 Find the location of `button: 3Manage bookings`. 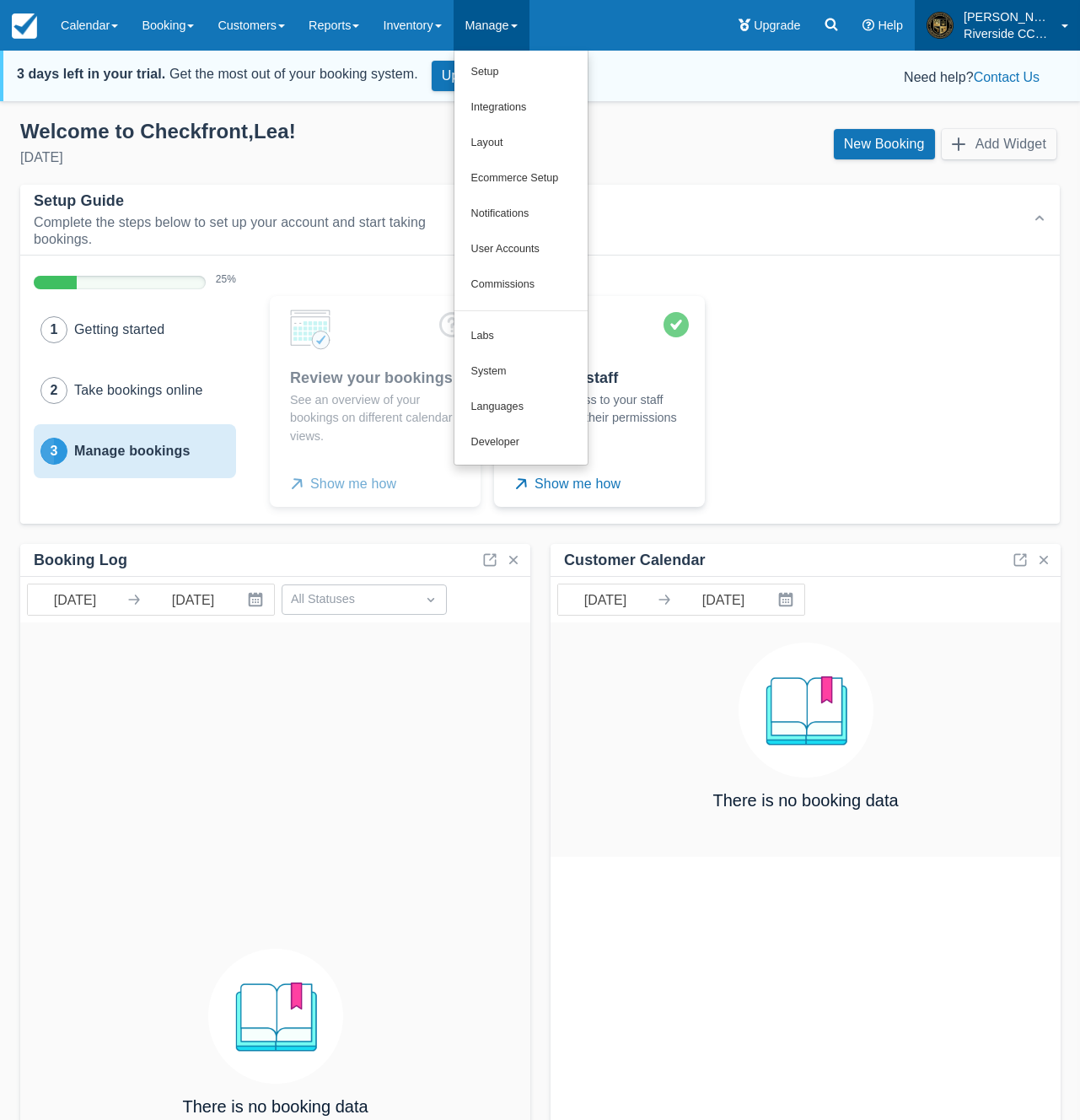

button: 3Manage bookings is located at coordinates (135, 451).